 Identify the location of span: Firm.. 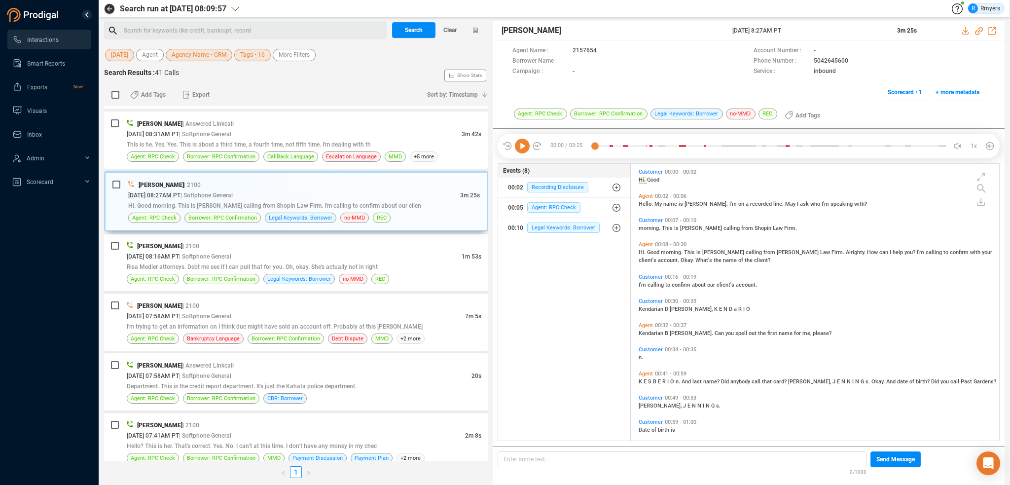
(791, 228).